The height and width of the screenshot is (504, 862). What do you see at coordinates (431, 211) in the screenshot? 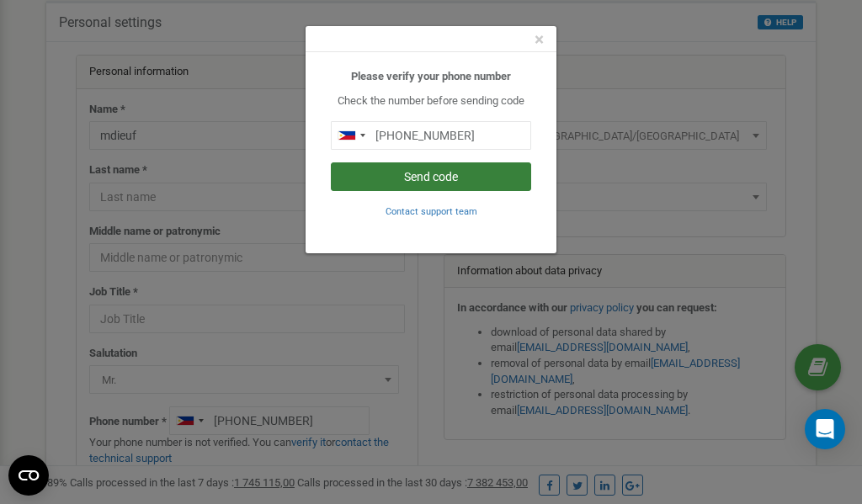
I see `small: Contact support team` at bounding box center [431, 211].